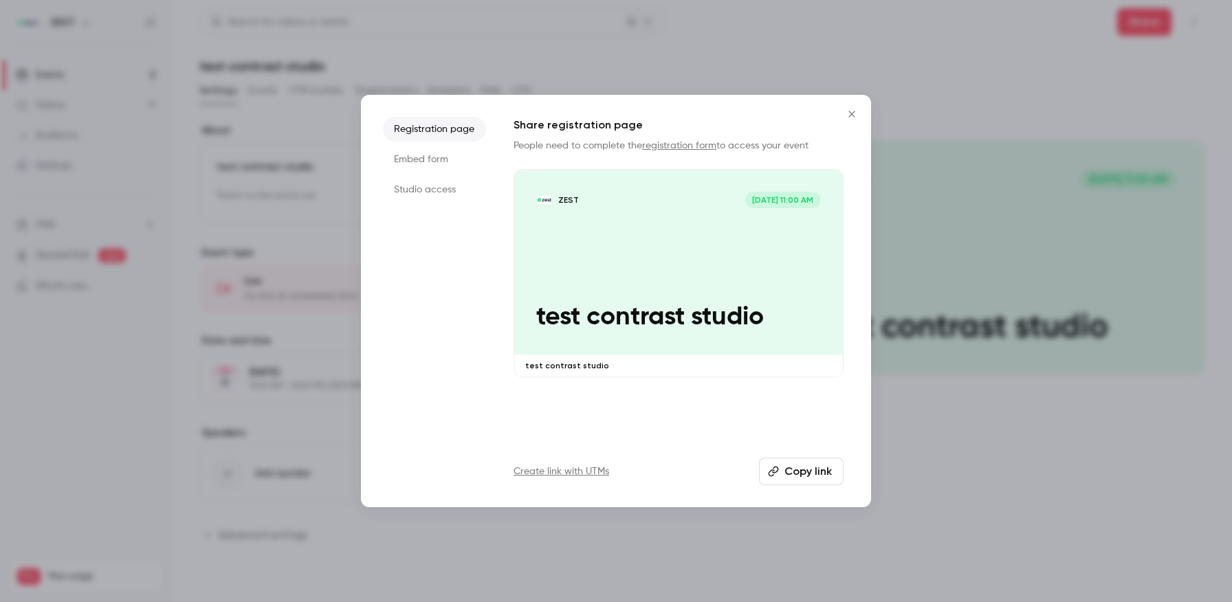  Describe the element at coordinates (435, 190) in the screenshot. I see `li: Studio access` at that location.